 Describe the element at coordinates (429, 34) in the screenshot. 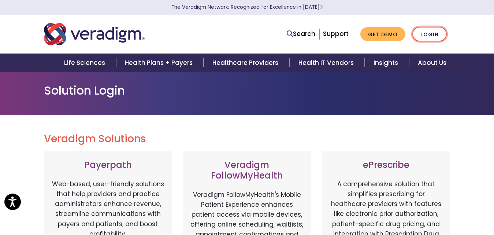

I see `a: Login` at that location.